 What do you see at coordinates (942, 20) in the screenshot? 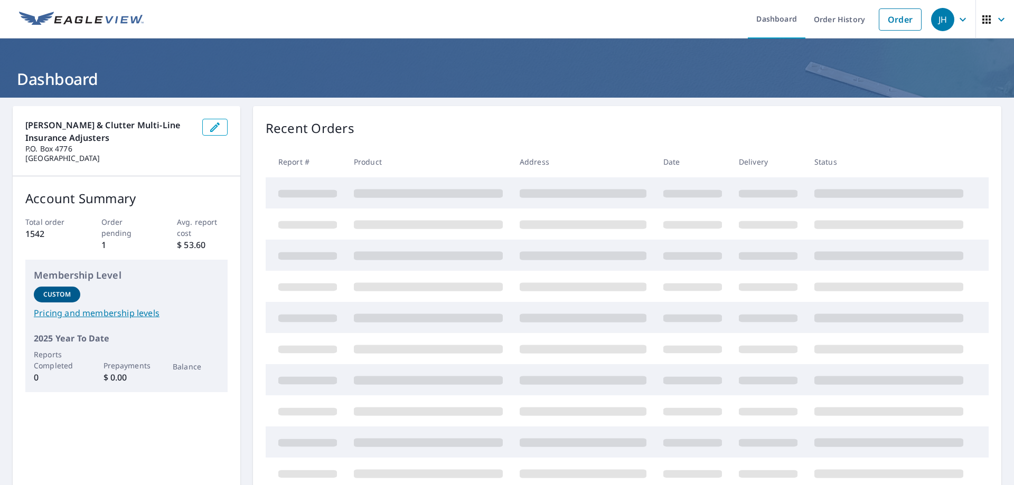
I see `div: JH` at bounding box center [942, 20].